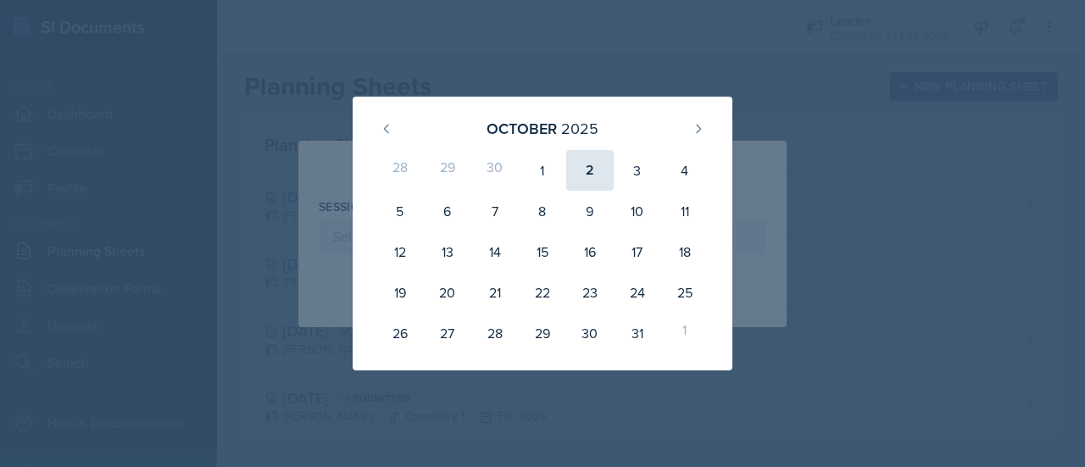  I want to click on div: 12, so click(400, 252).